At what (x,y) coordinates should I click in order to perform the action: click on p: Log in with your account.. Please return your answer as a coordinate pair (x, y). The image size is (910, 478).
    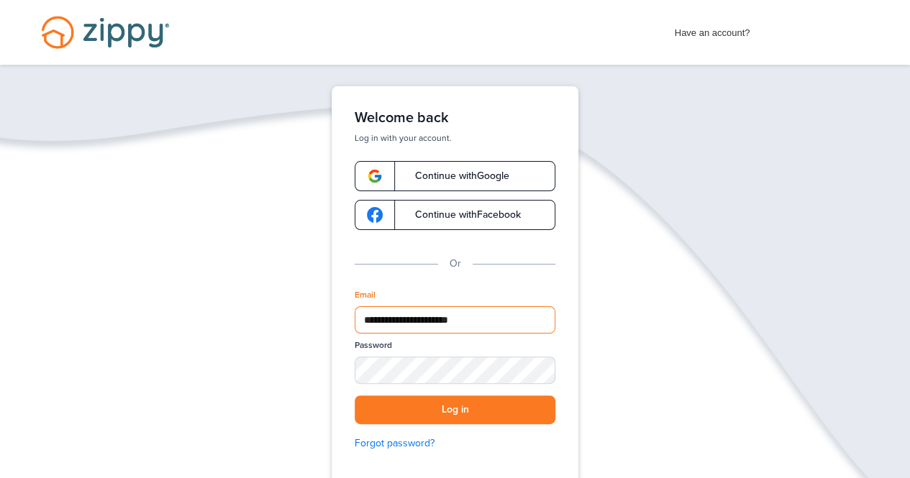
    Looking at the image, I should click on (455, 138).